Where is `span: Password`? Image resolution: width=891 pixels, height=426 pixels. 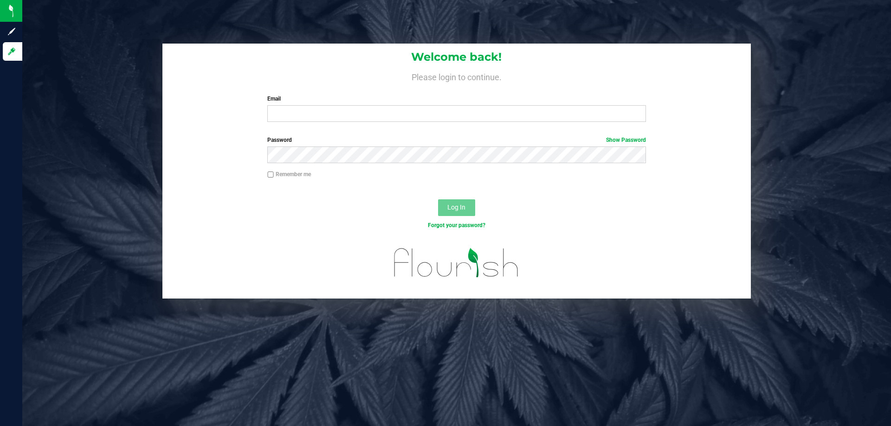
span: Password is located at coordinates (279, 140).